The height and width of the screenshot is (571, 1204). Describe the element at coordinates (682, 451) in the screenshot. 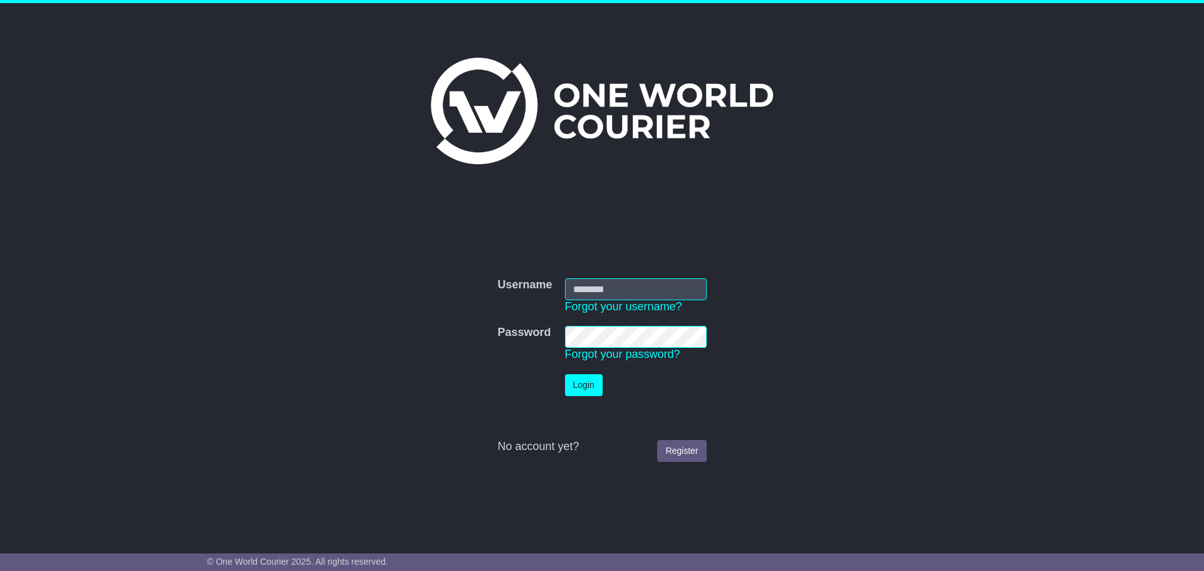

I see `a: Register` at that location.